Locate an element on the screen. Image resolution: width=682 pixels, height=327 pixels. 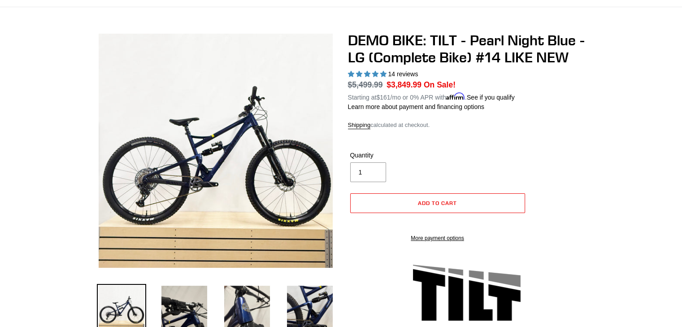
span: 14 reviews is located at coordinates (403, 74).